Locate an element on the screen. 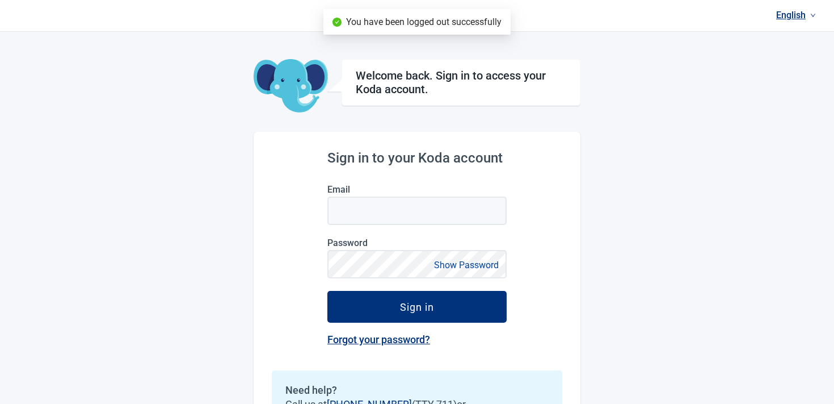 The width and height of the screenshot is (834, 404). div: Sign in is located at coordinates (417, 307).